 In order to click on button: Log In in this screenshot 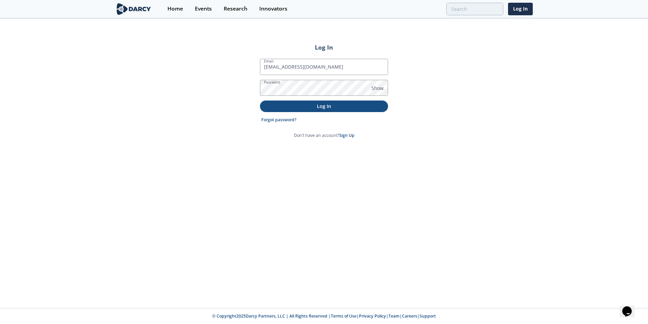, I will do `click(324, 106)`.